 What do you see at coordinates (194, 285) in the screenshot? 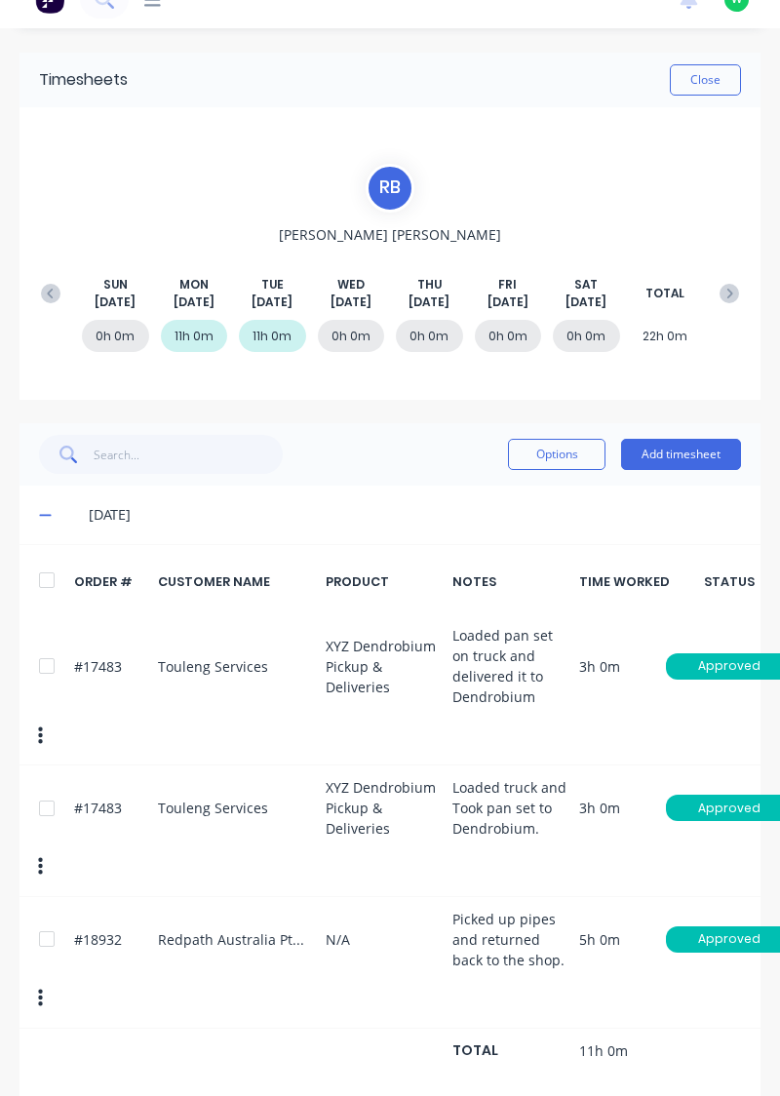
I see `span: MON` at bounding box center [194, 285].